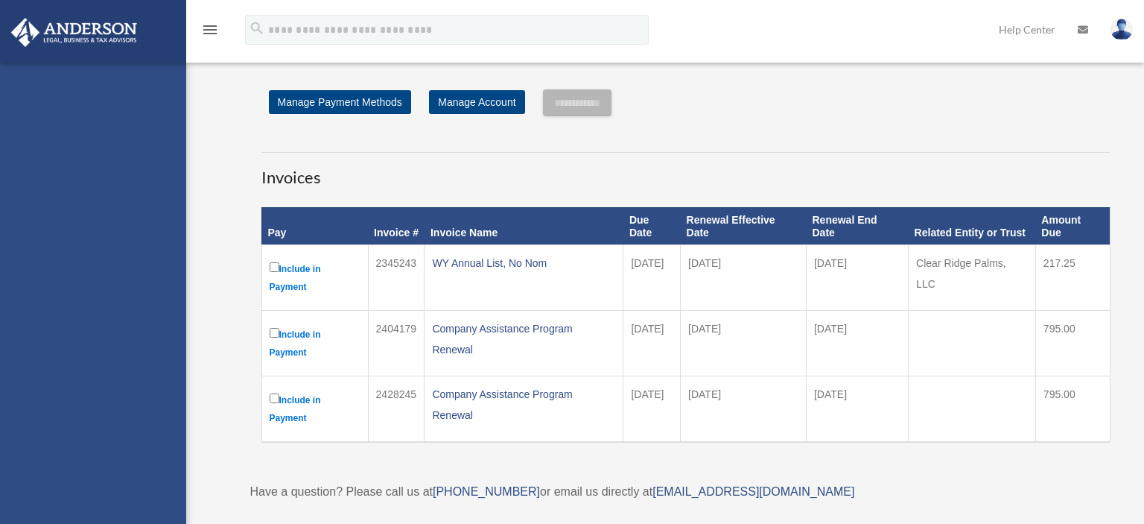 The image size is (1144, 524). I want to click on td: Clear Ridge Palms, LLC, so click(972, 278).